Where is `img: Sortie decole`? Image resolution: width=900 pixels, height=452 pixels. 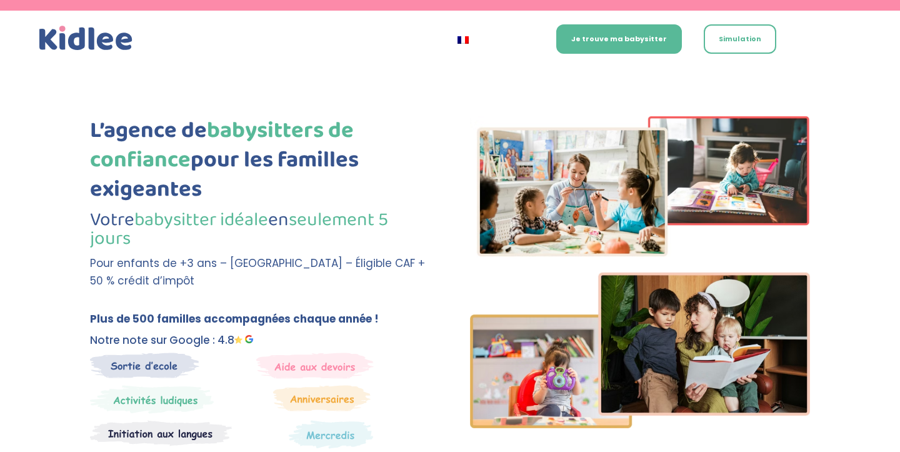 img: Sortie decole is located at coordinates (144, 365).